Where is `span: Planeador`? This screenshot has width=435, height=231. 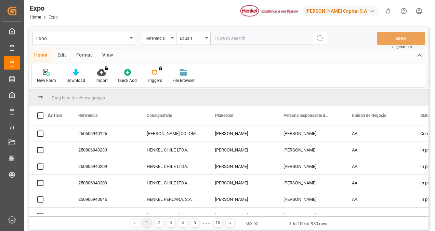 span: Planeador is located at coordinates (224, 115).